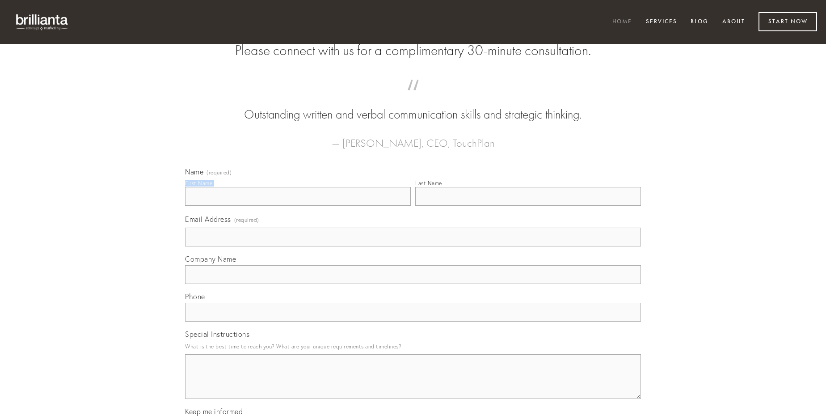 The image size is (826, 420). I want to click on blockquote: Outstanding written and verbal communication skills and strategic thinking., so click(413, 106).